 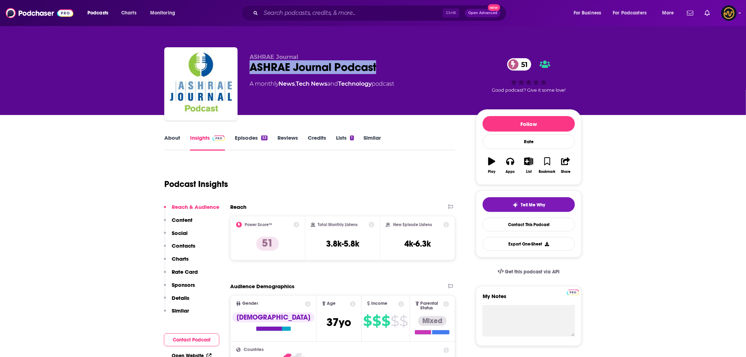 What do you see at coordinates (510, 172) in the screenshot?
I see `div: Apps` at bounding box center [510, 172].